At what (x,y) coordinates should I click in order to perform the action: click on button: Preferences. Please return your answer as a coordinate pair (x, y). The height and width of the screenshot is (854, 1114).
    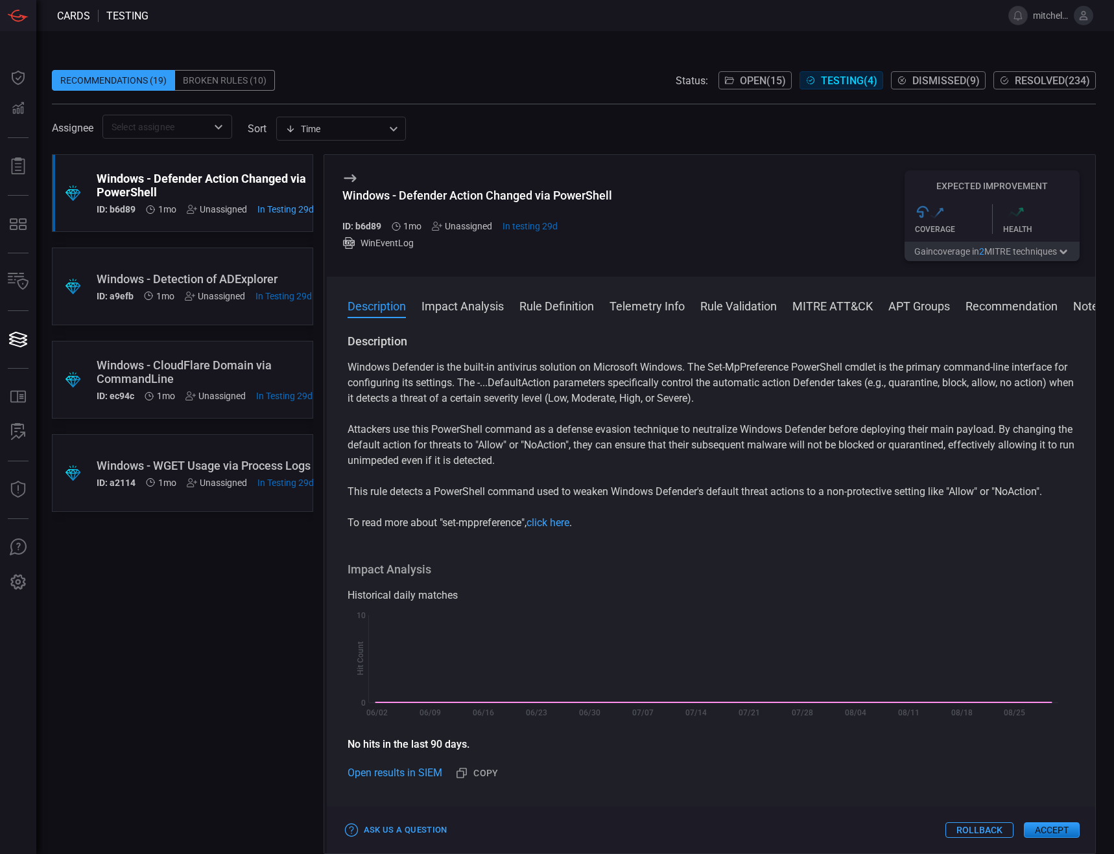
    Looking at the image, I should click on (18, 583).